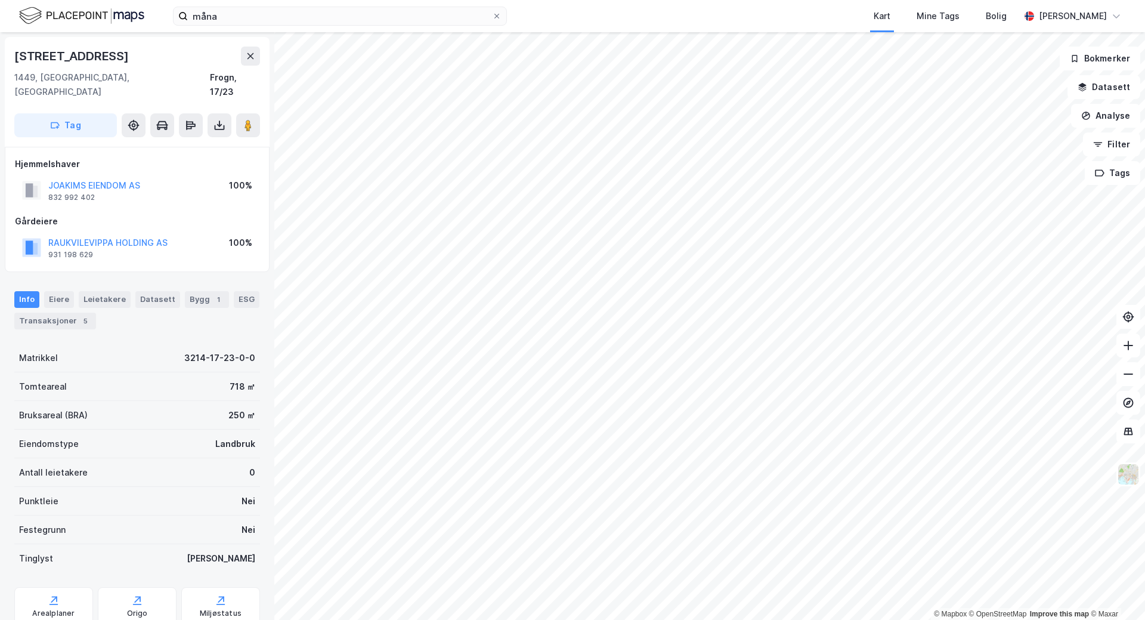 The image size is (1145, 620). What do you see at coordinates (246, 299) in the screenshot?
I see `div: ESG` at bounding box center [246, 299].